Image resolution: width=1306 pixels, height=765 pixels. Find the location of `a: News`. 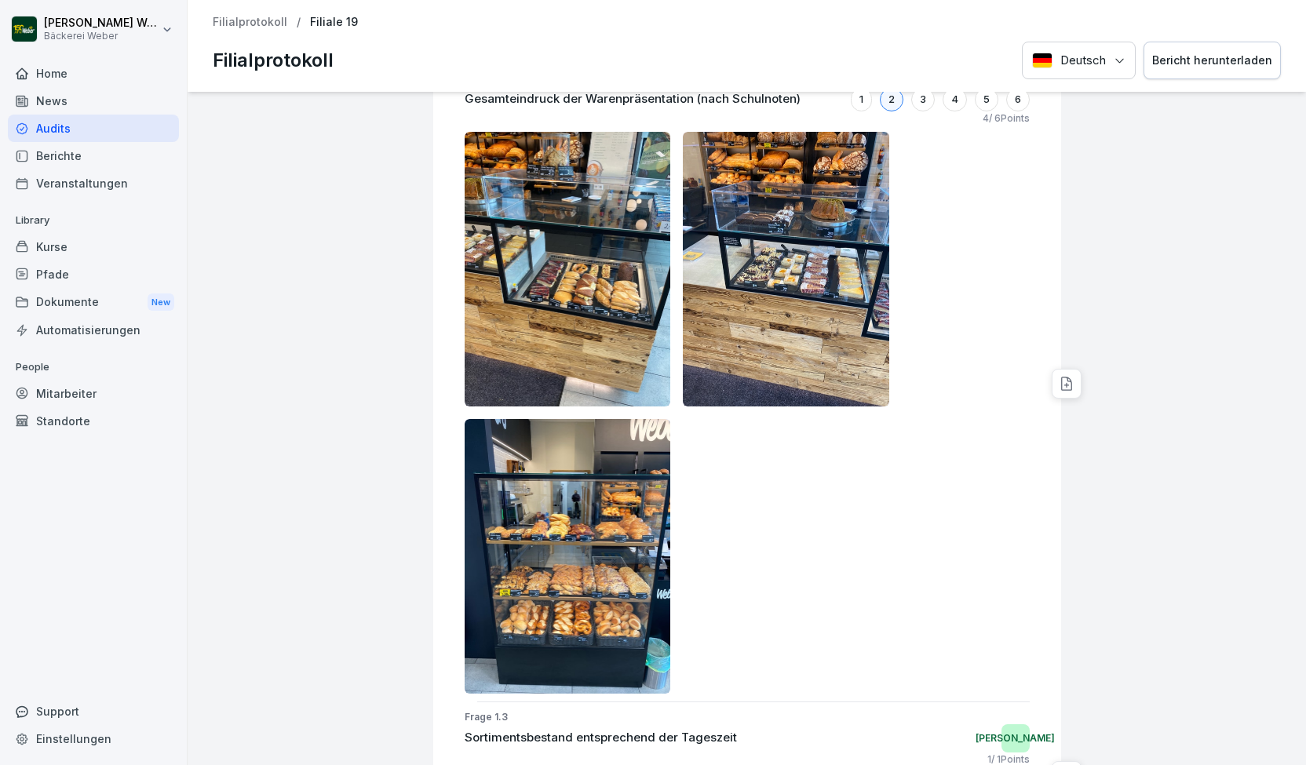

a: News is located at coordinates (93, 100).